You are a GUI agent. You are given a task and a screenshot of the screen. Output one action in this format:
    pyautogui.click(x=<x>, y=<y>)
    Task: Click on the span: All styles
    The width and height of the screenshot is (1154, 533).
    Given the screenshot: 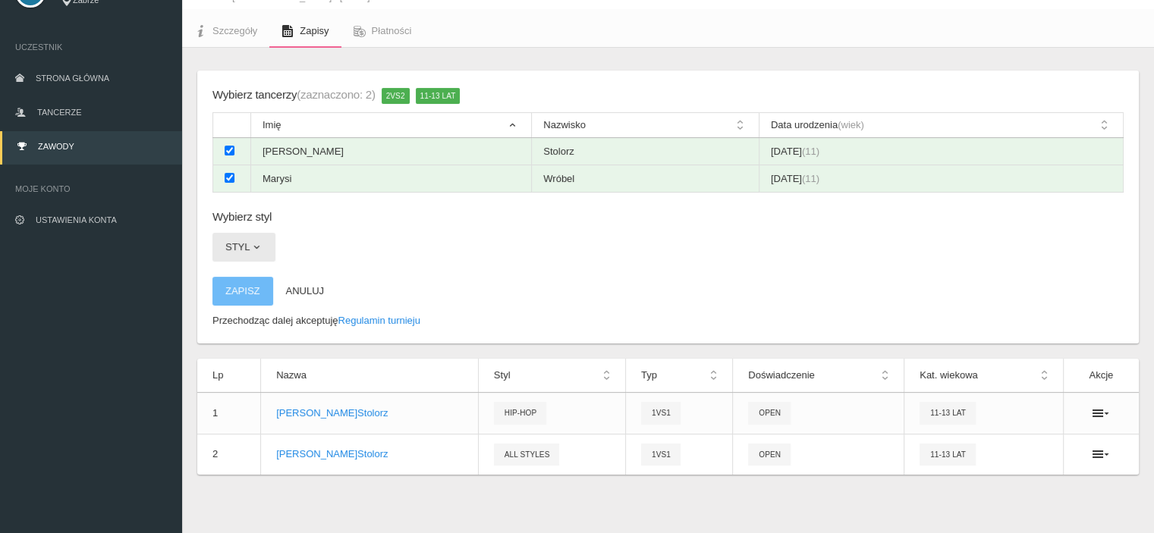 What is the action you would take?
    pyautogui.click(x=526, y=454)
    